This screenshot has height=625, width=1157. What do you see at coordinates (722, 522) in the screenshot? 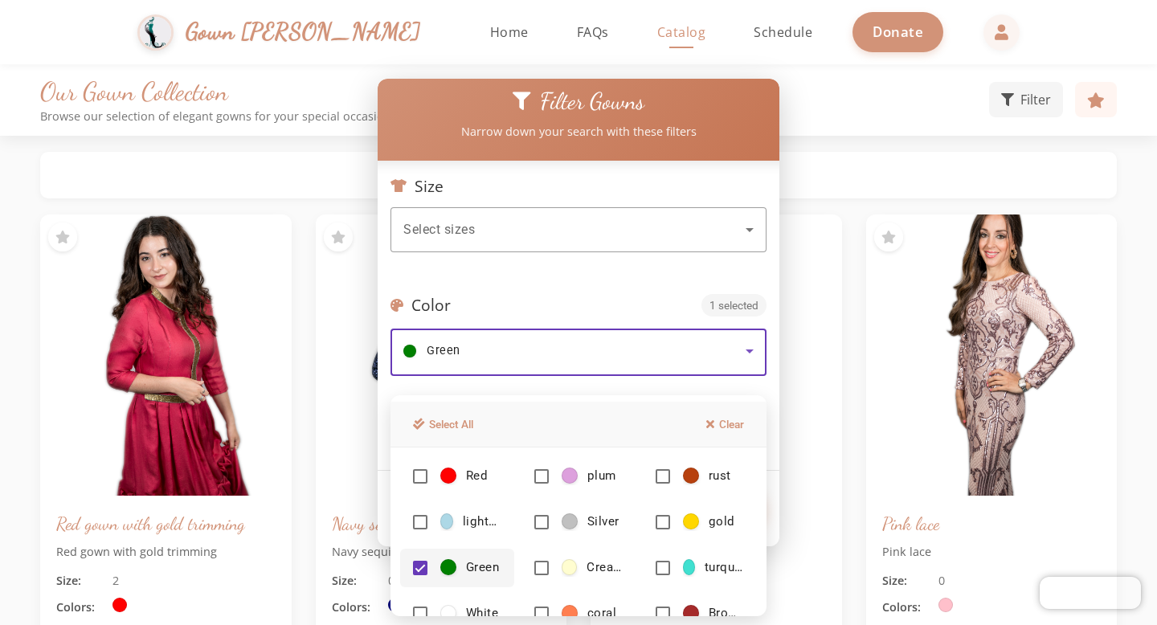
I see `span: gold` at bounding box center [722, 522].